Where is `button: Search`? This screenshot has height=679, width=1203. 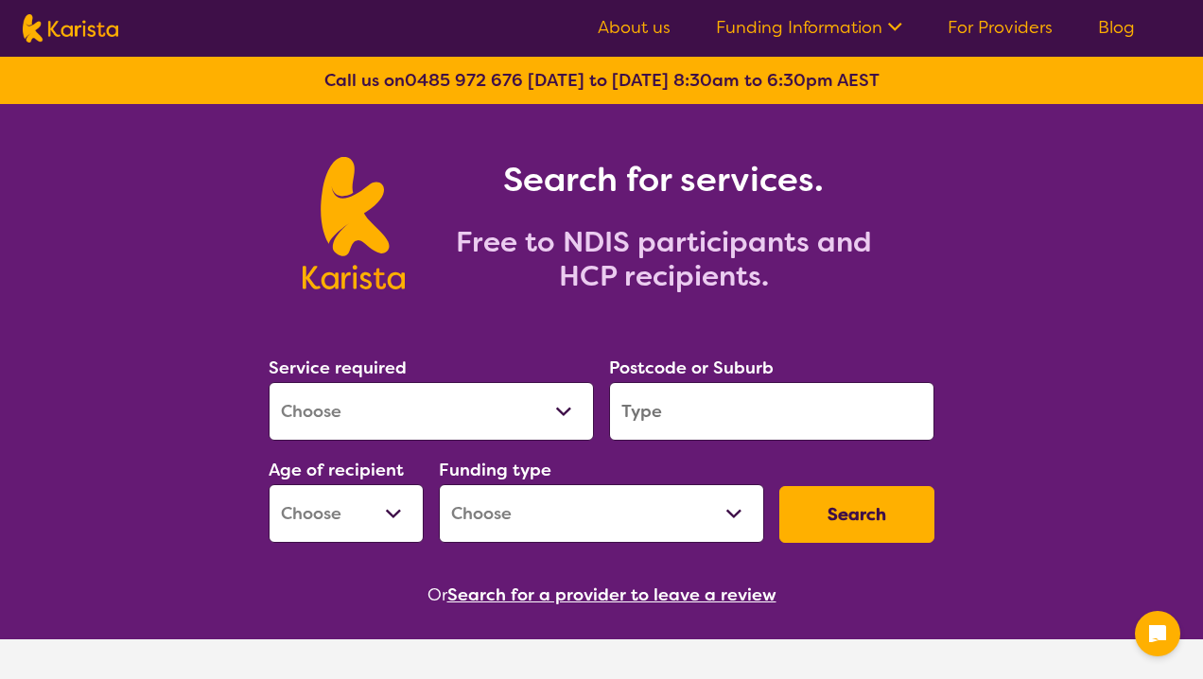
button: Search is located at coordinates (857, 514).